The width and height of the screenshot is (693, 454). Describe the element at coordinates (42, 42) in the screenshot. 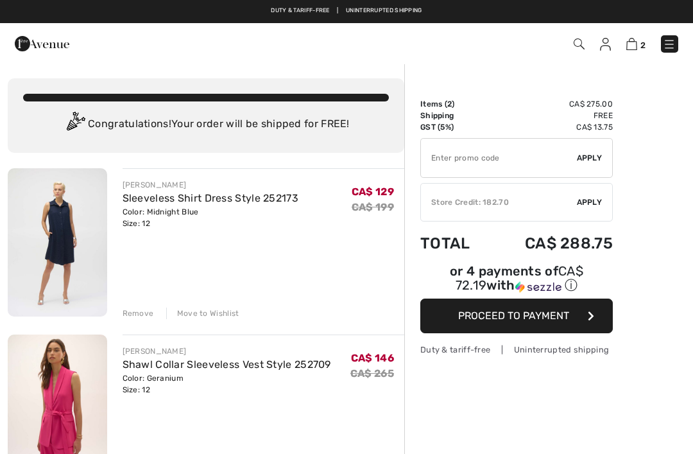

I see `a: 1ère Avenue` at that location.